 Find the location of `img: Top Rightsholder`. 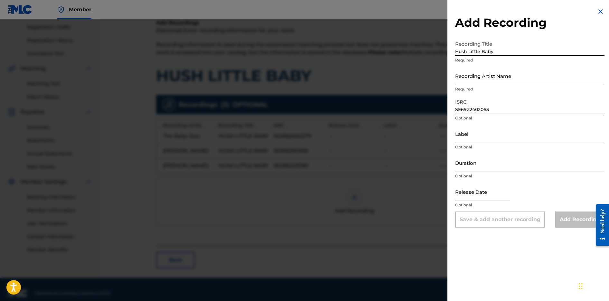

img: Top Rightsholder is located at coordinates (61, 10).